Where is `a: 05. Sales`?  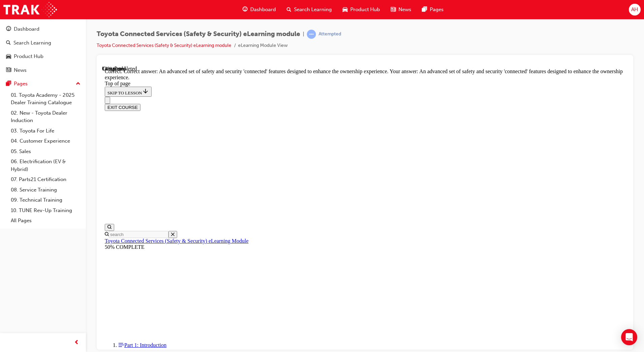 a: 05. Sales is located at coordinates (45, 151).